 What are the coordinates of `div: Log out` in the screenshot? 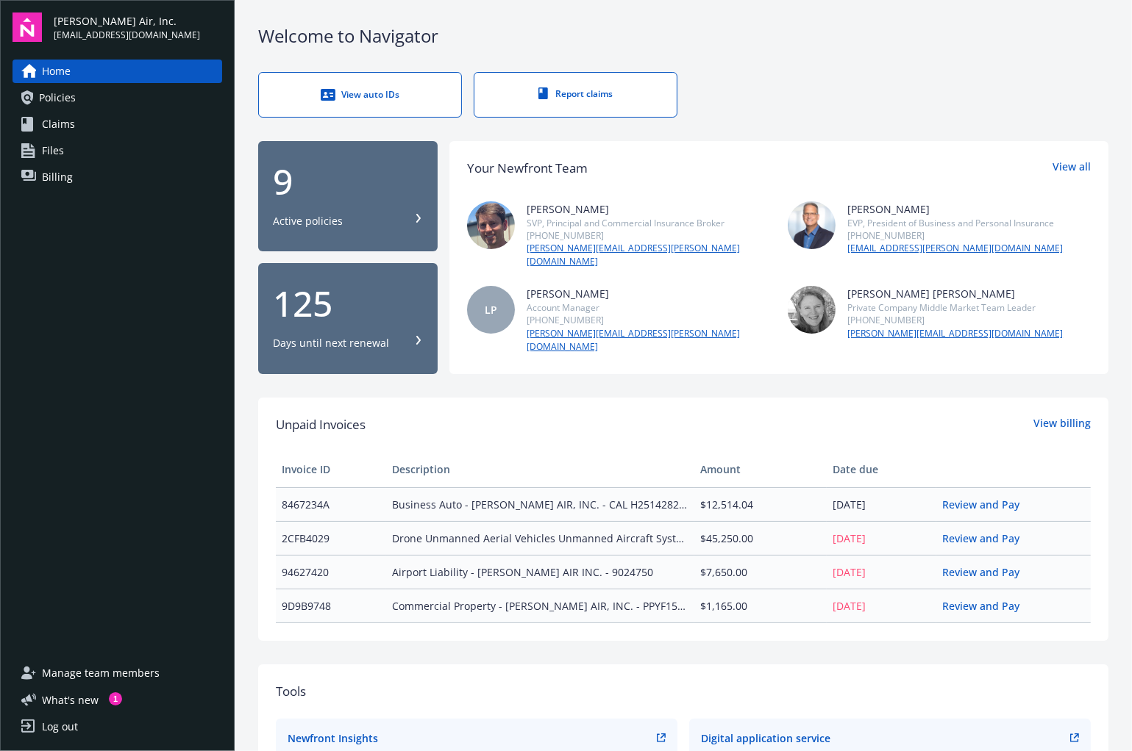 It's located at (60, 727).